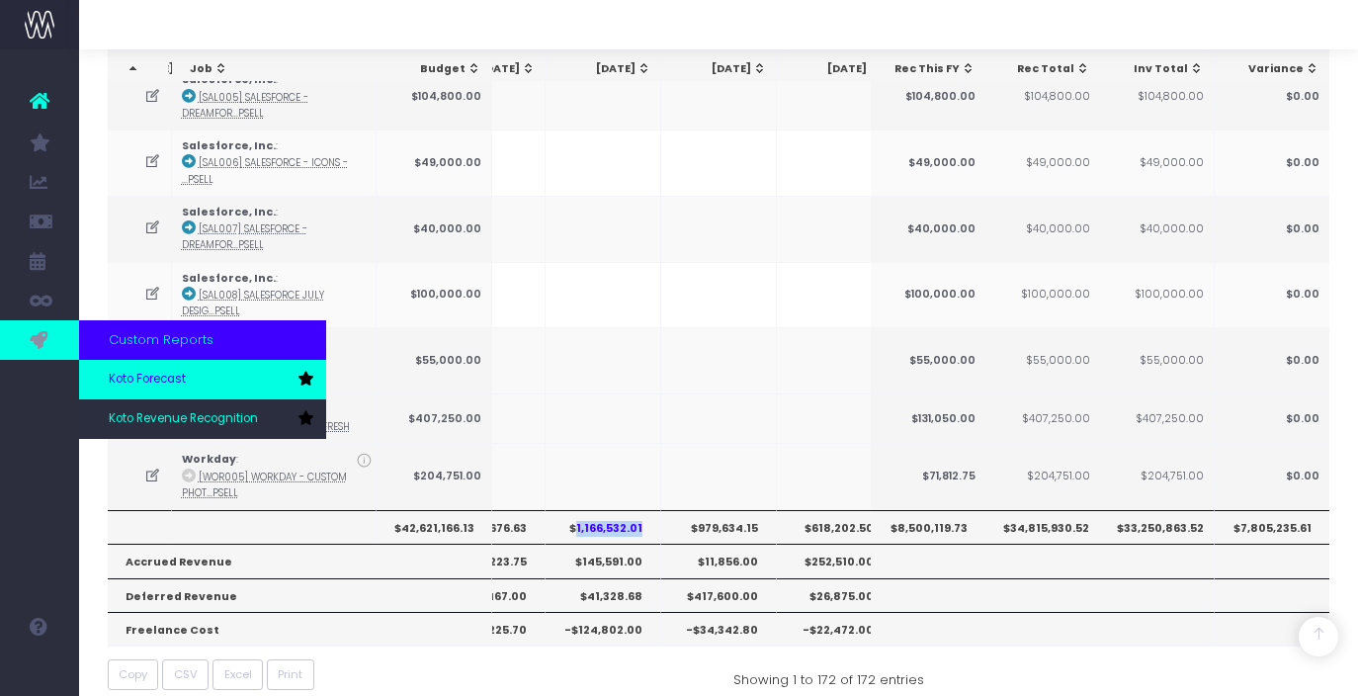 The image size is (1358, 696). Describe the element at coordinates (300, 595) in the screenshot. I see `th: Deferred Revenue` at that location.